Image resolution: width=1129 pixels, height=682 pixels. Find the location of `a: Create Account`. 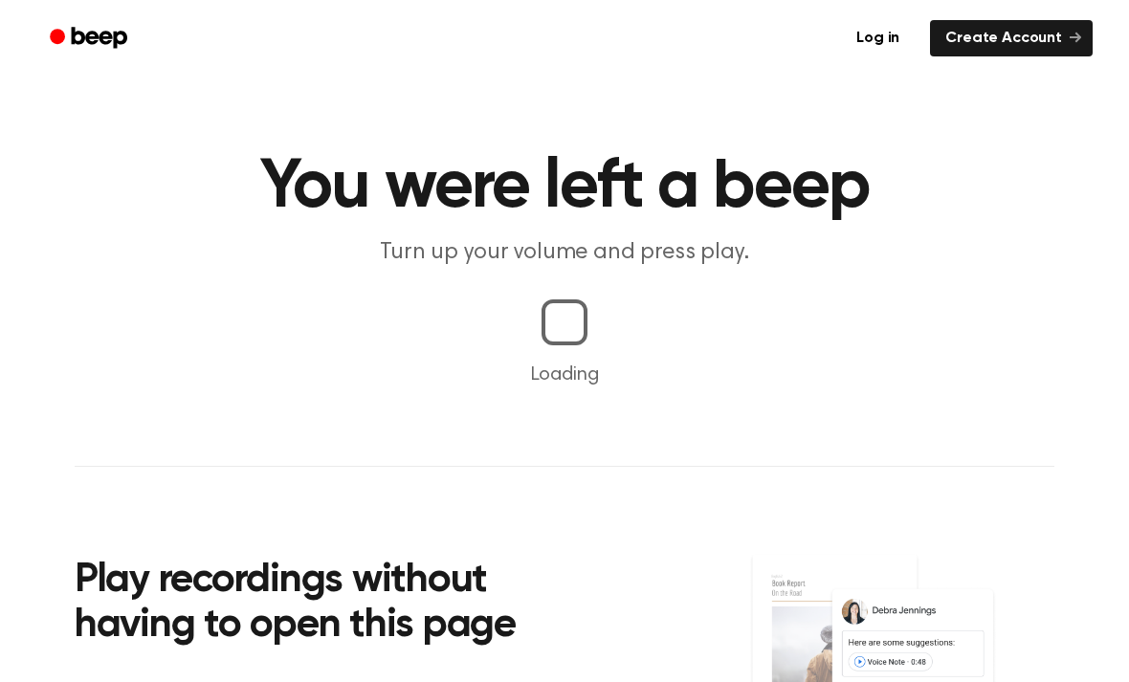

a: Create Account is located at coordinates (1011, 38).